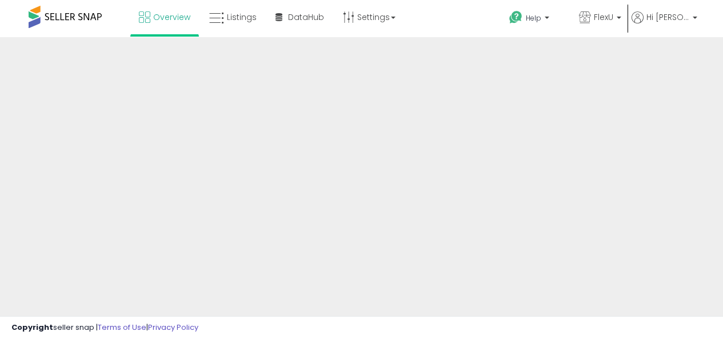  What do you see at coordinates (173, 327) in the screenshot?
I see `a: Privacy Policy` at bounding box center [173, 327].